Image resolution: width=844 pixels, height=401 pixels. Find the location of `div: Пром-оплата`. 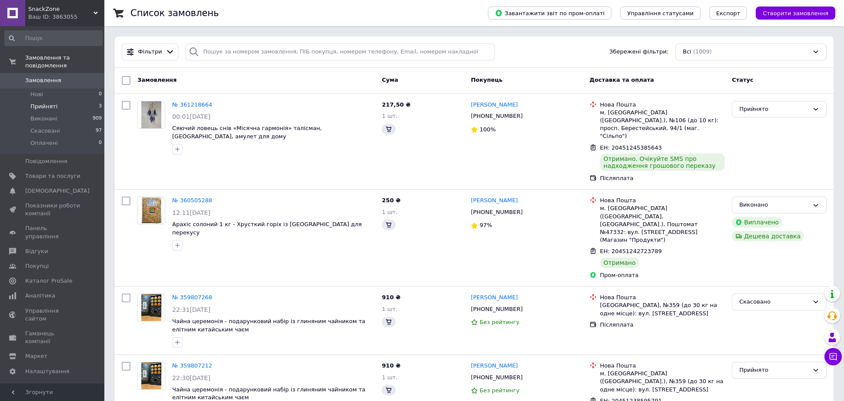

div: Пром-оплата is located at coordinates (662, 275).